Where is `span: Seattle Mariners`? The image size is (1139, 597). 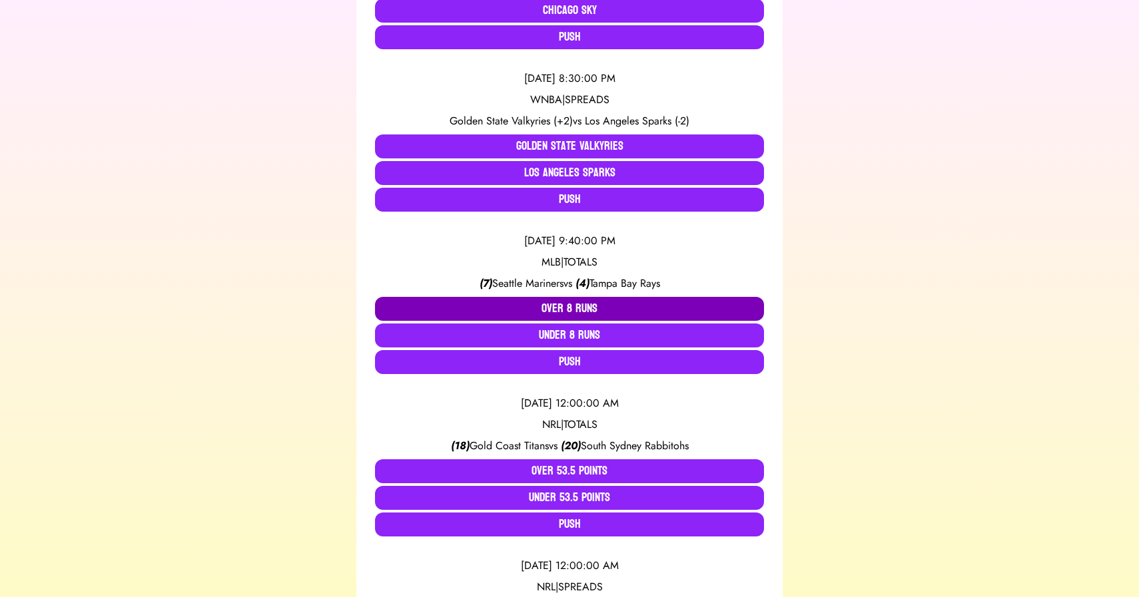 span: Seattle Mariners is located at coordinates (527, 283).